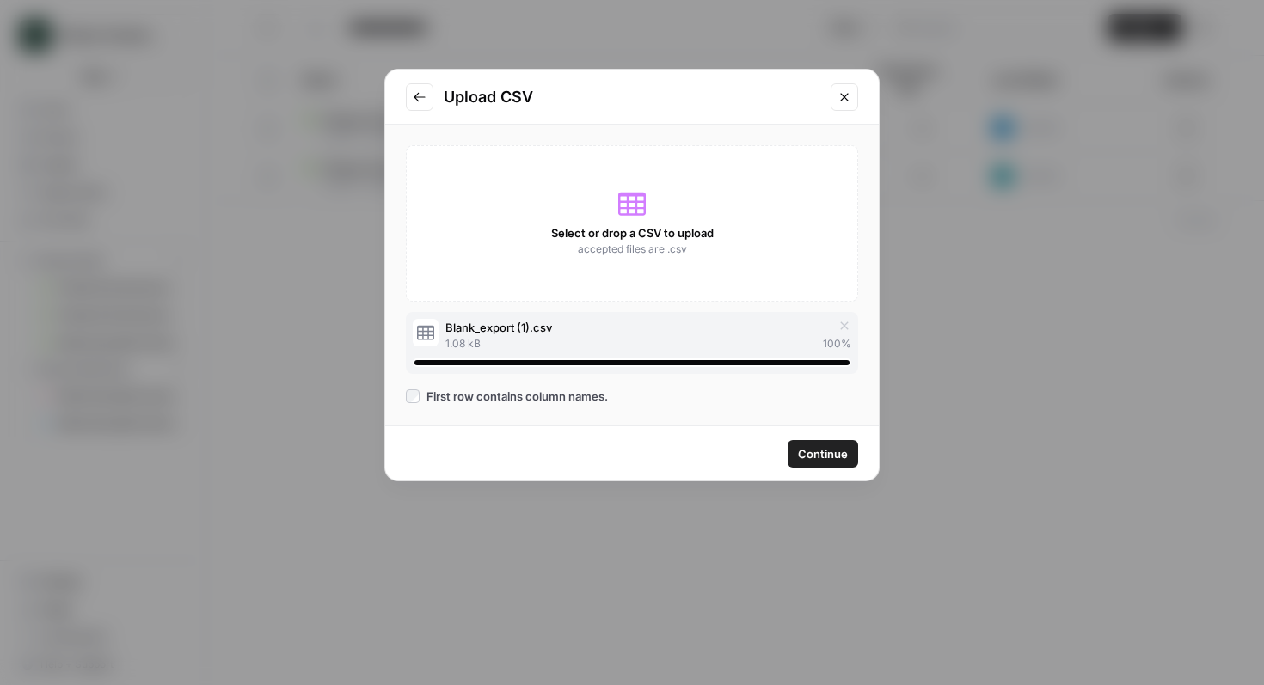 This screenshot has height=685, width=1264. What do you see at coordinates (823, 454) in the screenshot?
I see `span: Continue` at bounding box center [823, 454].